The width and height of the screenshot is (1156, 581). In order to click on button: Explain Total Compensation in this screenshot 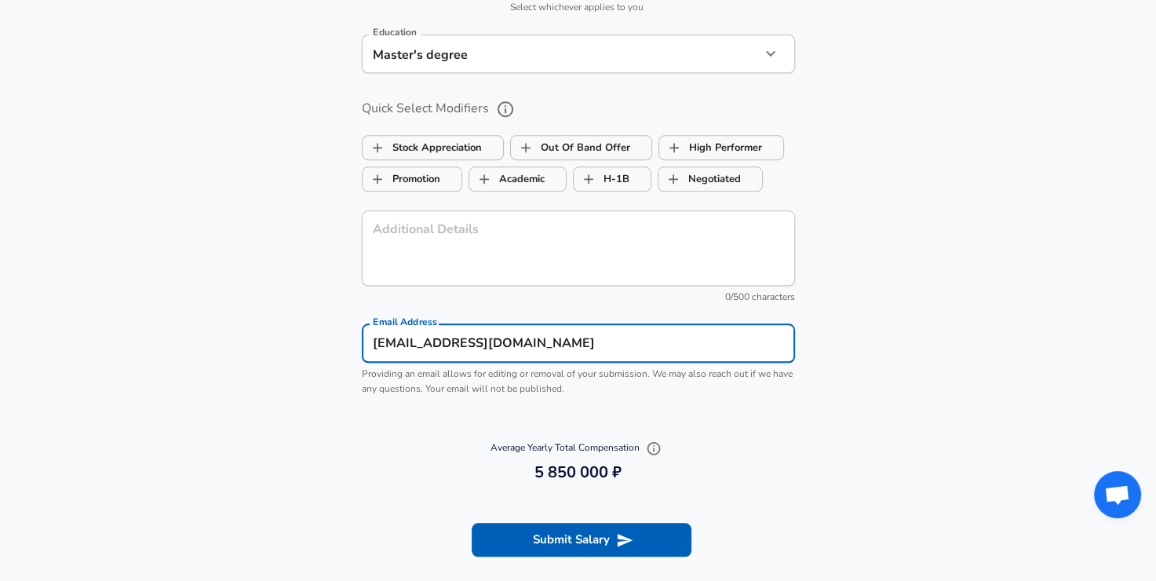, I will do `click(654, 448)`.